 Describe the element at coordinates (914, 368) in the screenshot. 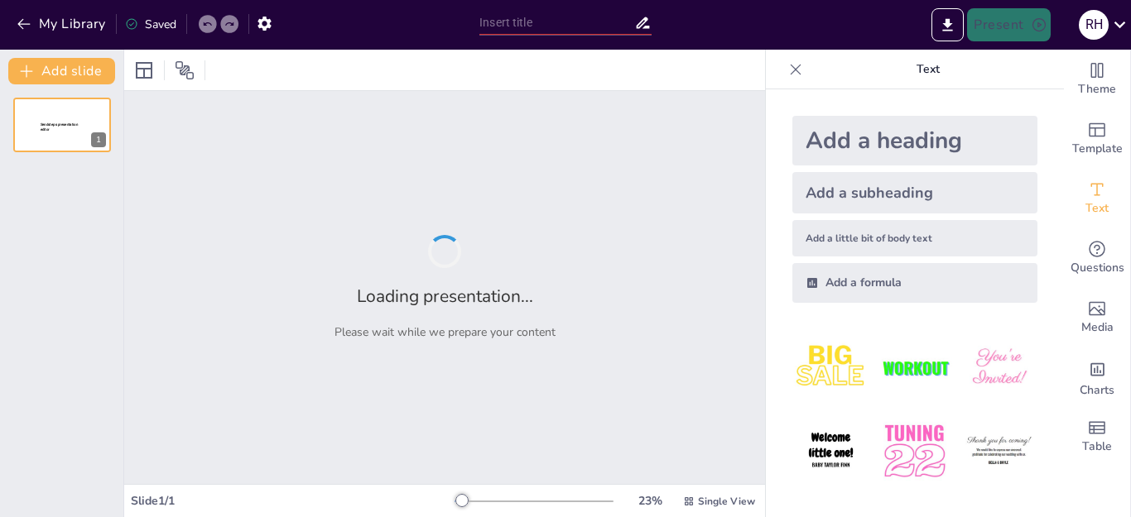

I see `img: 2.jpeg` at that location.